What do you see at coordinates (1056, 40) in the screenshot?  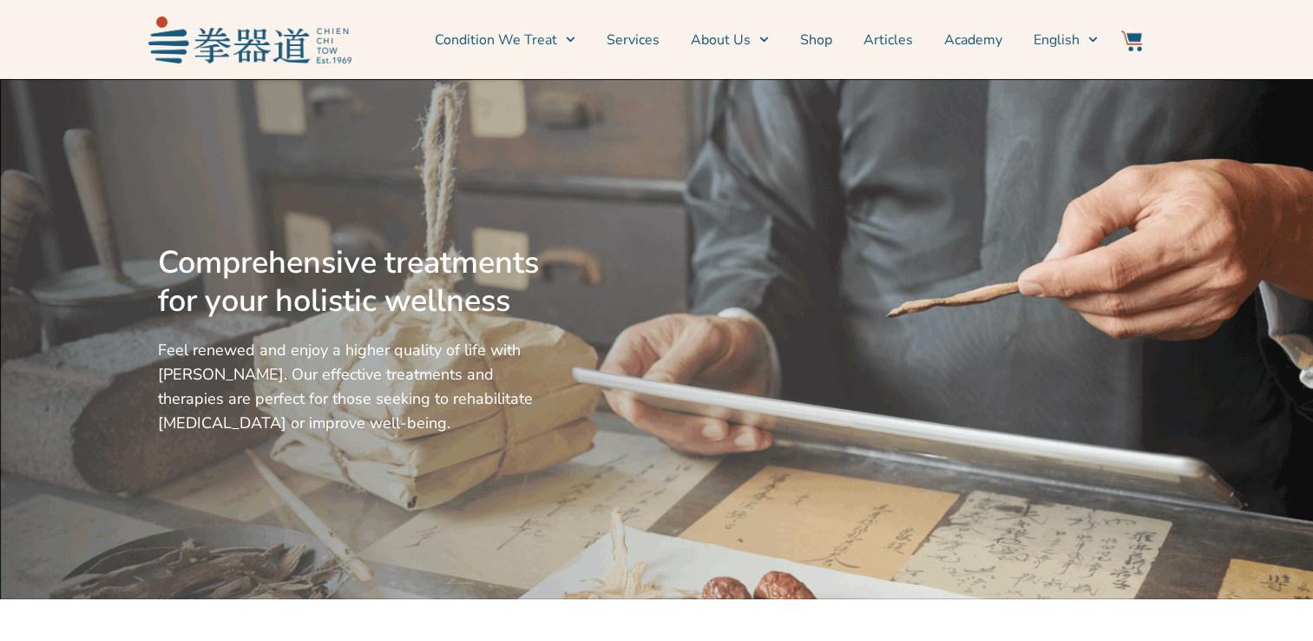 I see `span: English` at bounding box center [1056, 40].